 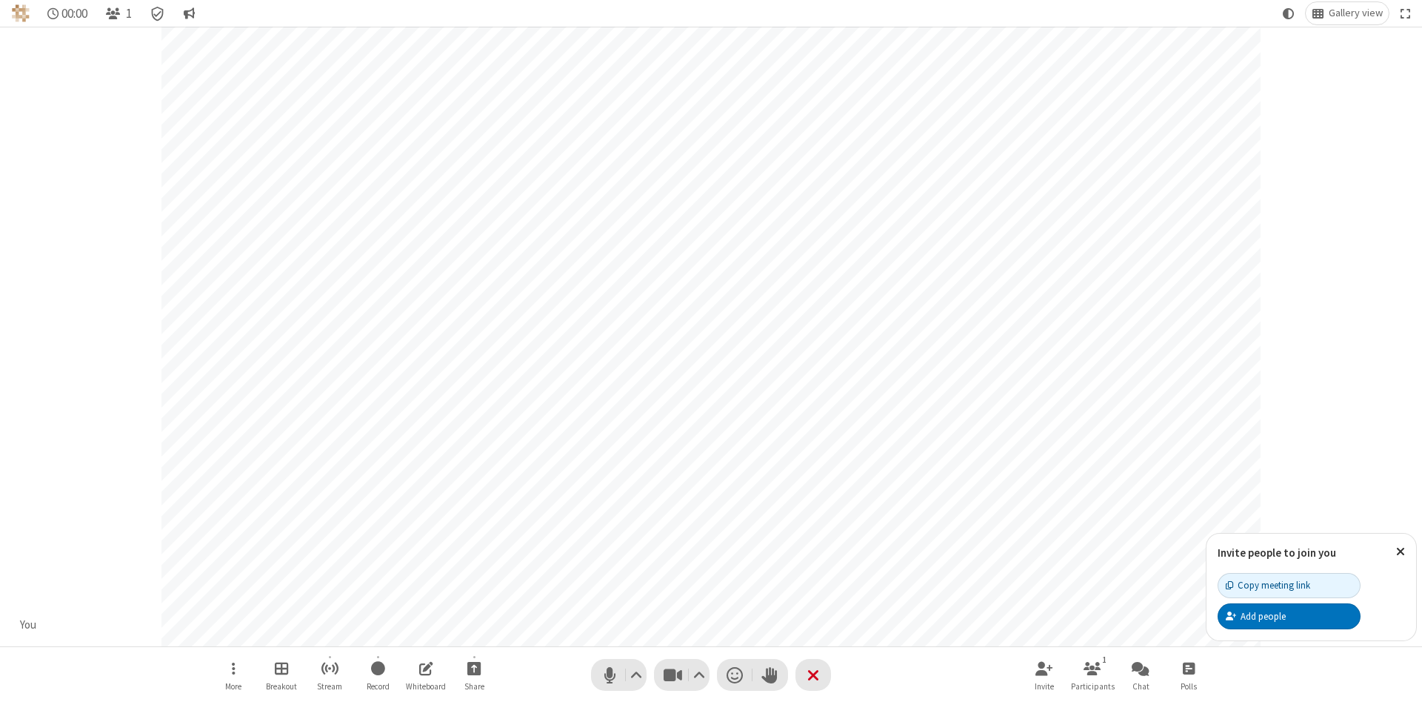 I want to click on label: Invite people to join you, so click(x=1277, y=552).